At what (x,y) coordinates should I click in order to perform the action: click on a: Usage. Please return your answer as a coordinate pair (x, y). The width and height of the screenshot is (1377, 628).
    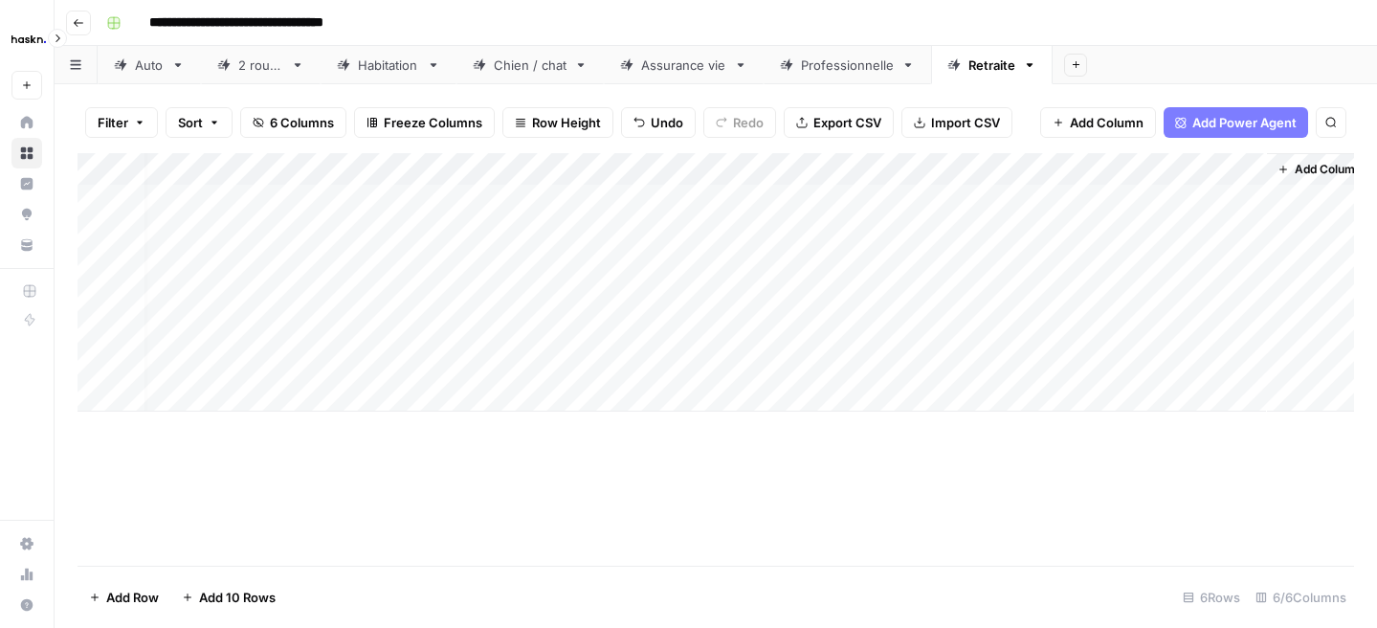
    Looking at the image, I should click on (27, 574).